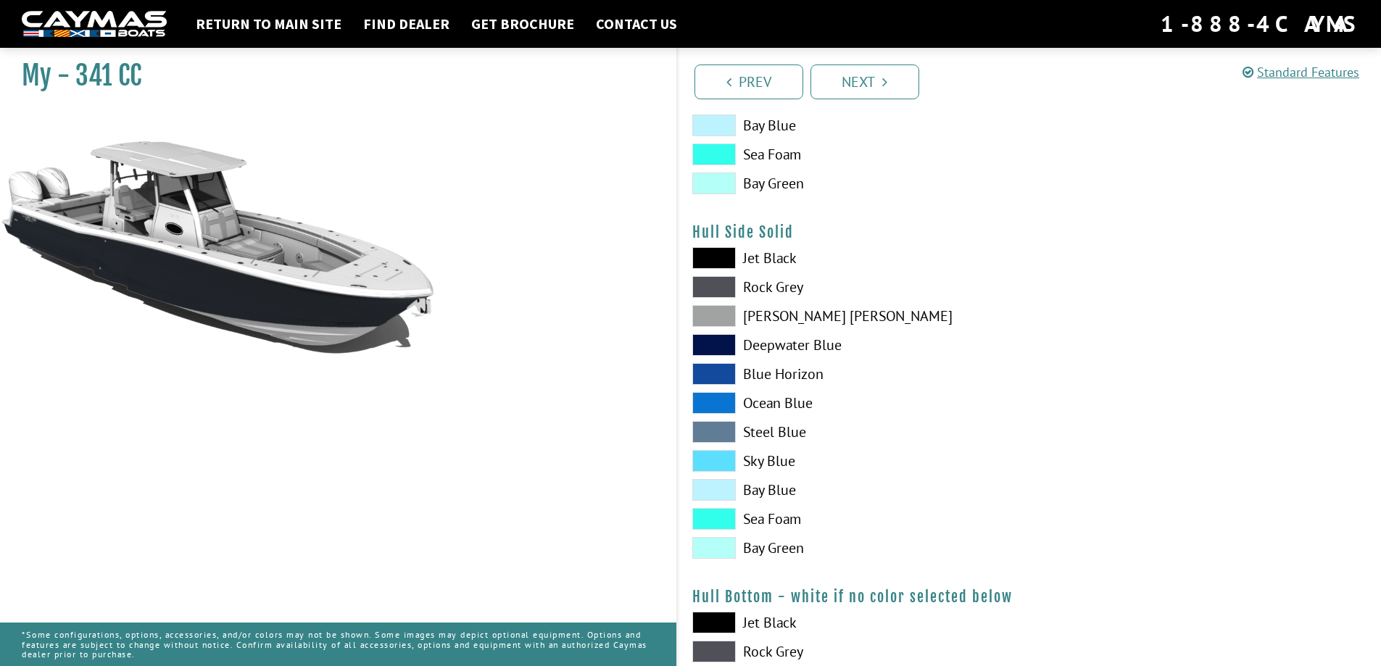  What do you see at coordinates (338, 645) in the screenshot?
I see `p: *Some configurations, options, accessories, and/or colors may not be shown. Some images may depic...` at bounding box center [338, 645].